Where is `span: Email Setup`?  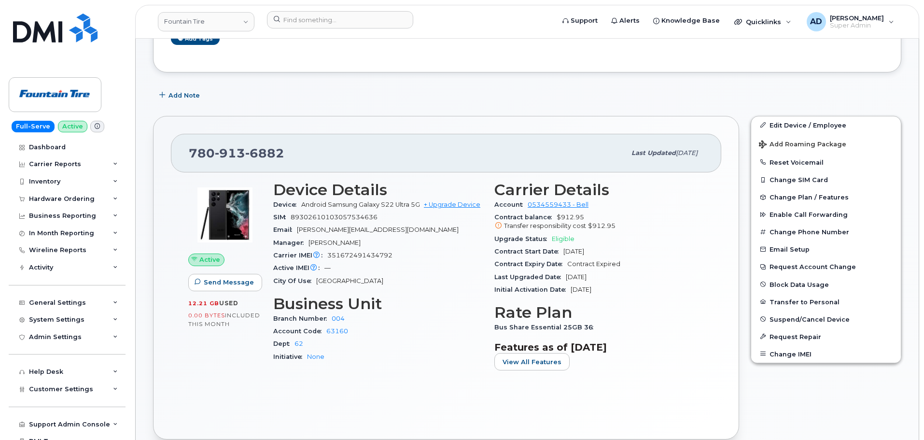
span: Email Setup is located at coordinates (789, 249).